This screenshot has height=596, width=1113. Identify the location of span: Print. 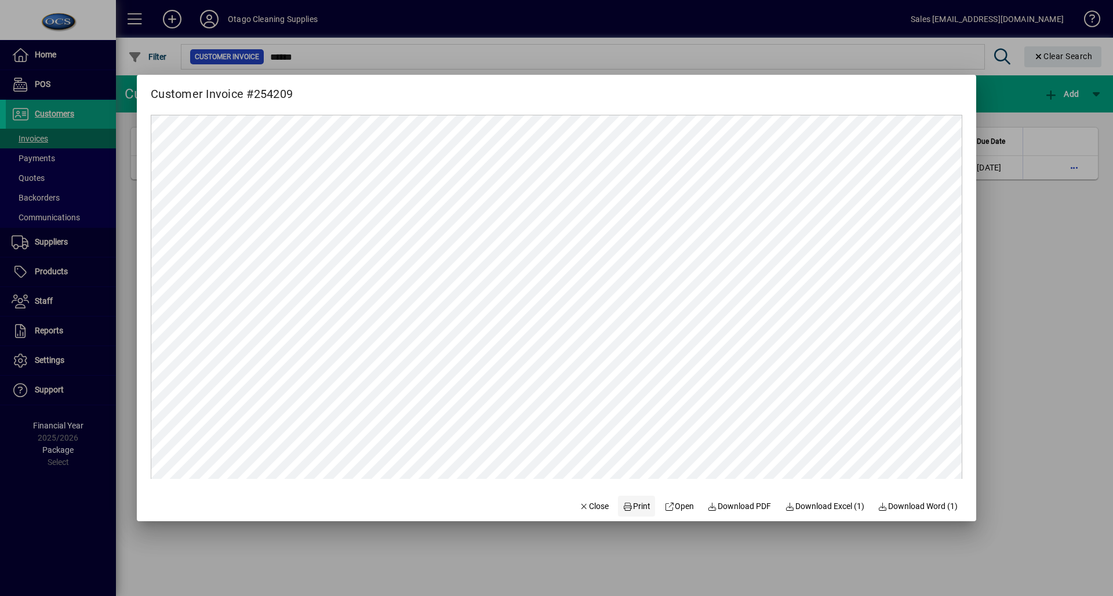
(636, 506).